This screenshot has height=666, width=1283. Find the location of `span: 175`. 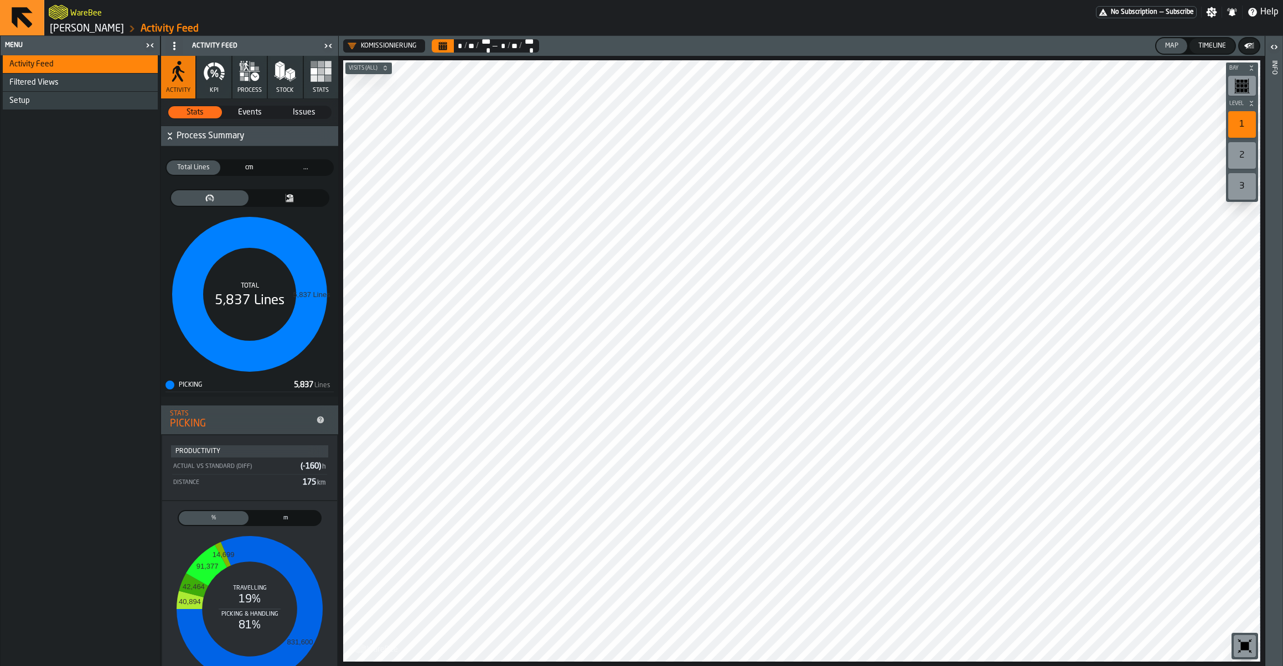

span: 175 is located at coordinates (315, 482).